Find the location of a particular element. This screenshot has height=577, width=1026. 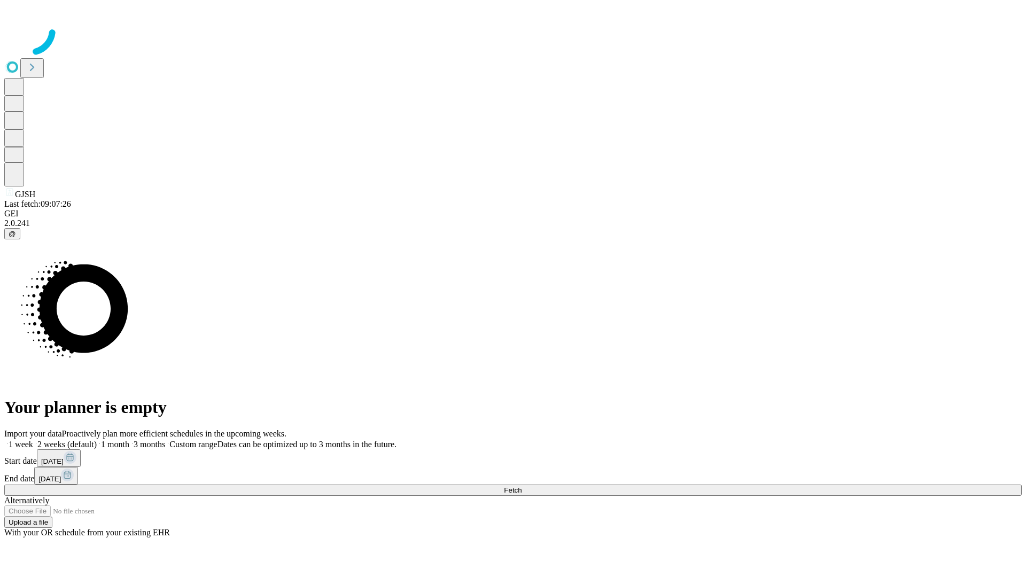

button: Upload a file is located at coordinates (28, 522).